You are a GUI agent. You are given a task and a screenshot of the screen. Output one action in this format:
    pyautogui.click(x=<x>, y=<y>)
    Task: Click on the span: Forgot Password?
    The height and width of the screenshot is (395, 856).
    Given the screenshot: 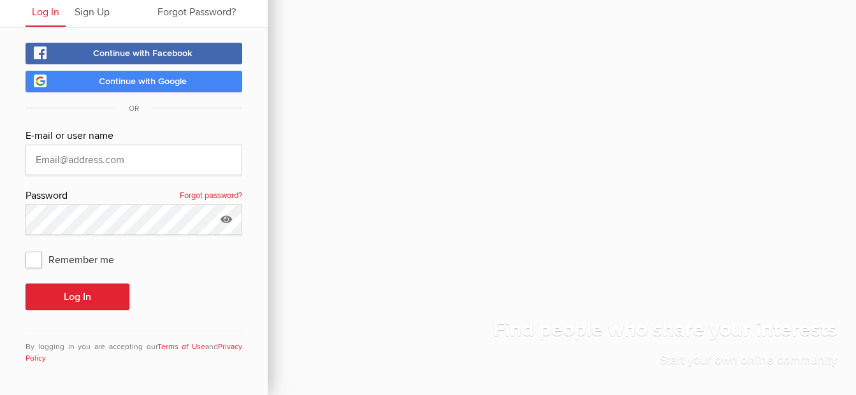 What is the action you would take?
    pyautogui.click(x=196, y=12)
    